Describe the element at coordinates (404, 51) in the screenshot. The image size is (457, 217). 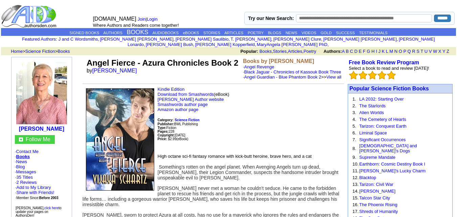
I see `a: P` at that location.